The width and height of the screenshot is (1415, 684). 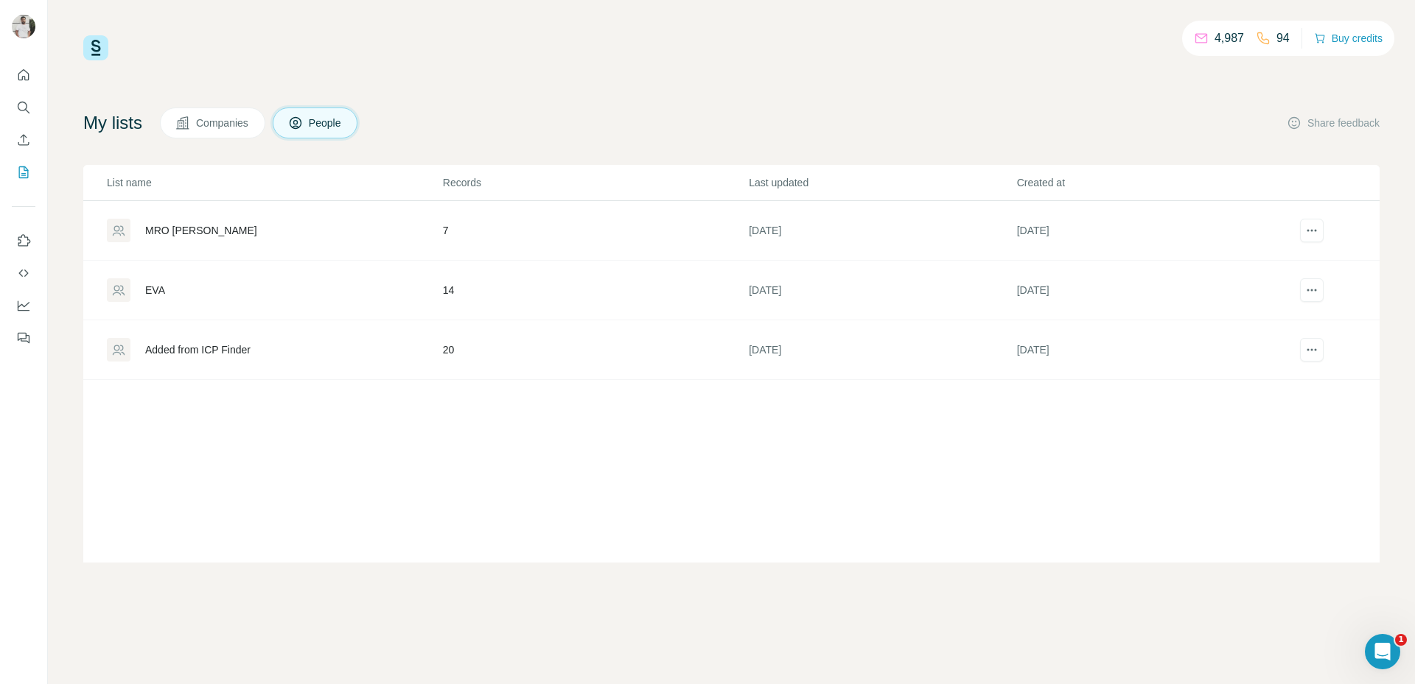 What do you see at coordinates (155, 290) in the screenshot?
I see `div: EVA` at bounding box center [155, 290].